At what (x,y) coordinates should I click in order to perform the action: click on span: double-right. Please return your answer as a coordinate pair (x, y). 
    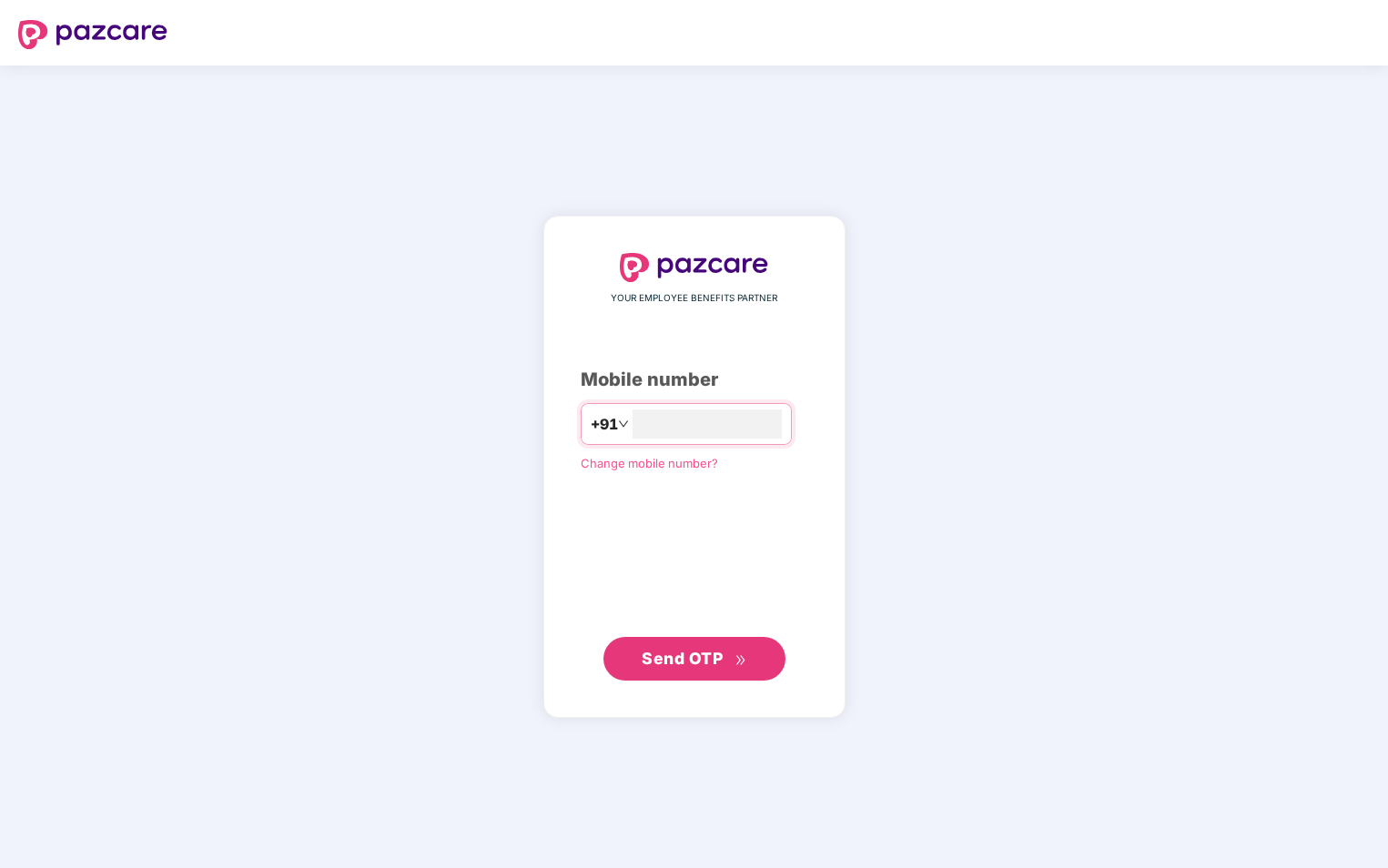
    Looking at the image, I should click on (740, 660).